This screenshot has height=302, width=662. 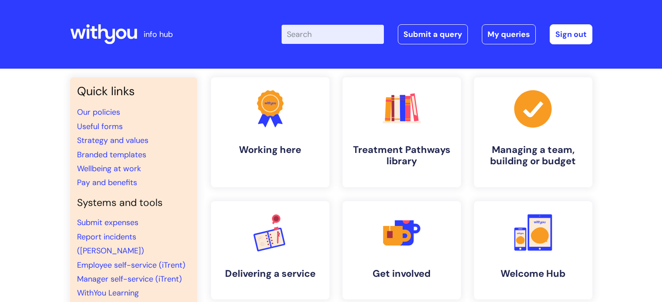 I want to click on h4: Get involved, so click(x=401, y=274).